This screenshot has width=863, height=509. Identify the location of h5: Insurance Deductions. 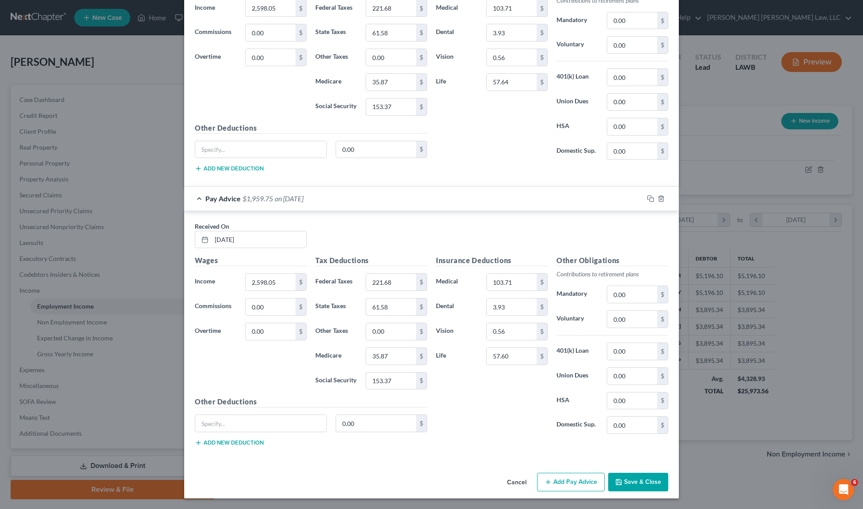
(491, 261).